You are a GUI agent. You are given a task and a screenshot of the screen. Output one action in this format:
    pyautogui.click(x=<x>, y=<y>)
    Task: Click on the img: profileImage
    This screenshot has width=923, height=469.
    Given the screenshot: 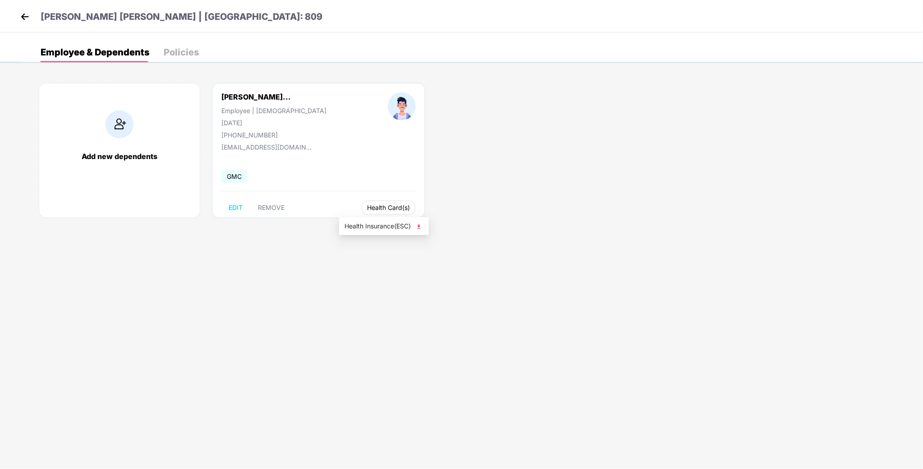 What is the action you would take?
    pyautogui.click(x=402, y=106)
    